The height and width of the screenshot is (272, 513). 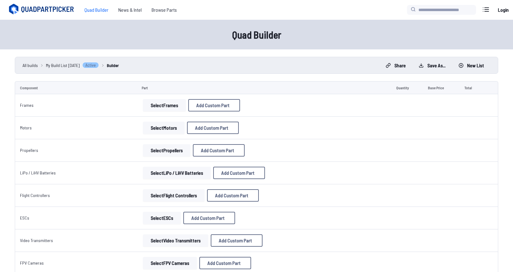 What do you see at coordinates (441, 88) in the screenshot?
I see `td: Base Price` at bounding box center [441, 88].